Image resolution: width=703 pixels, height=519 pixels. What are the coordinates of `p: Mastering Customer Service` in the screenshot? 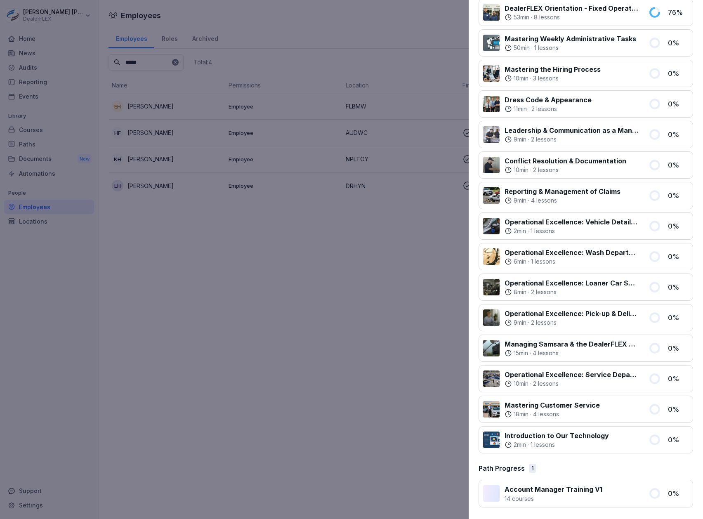 It's located at (552, 405).